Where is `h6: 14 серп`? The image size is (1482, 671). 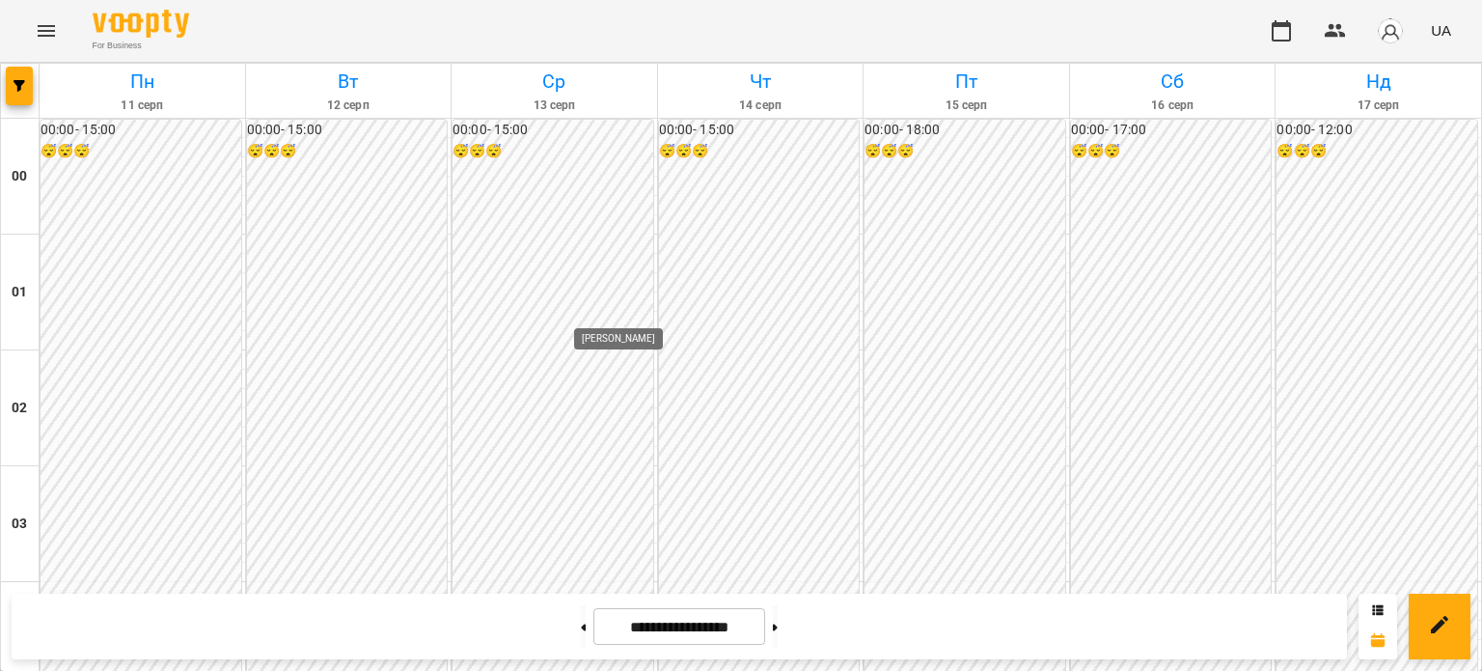
h6: 14 серп is located at coordinates (760, 105).